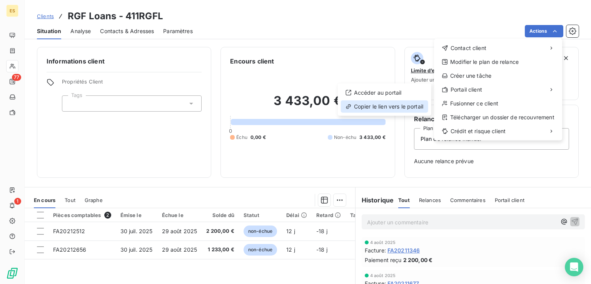 The width and height of the screenshot is (591, 284). What do you see at coordinates (498, 76) in the screenshot?
I see `div: Créer une tâche` at bounding box center [498, 76].